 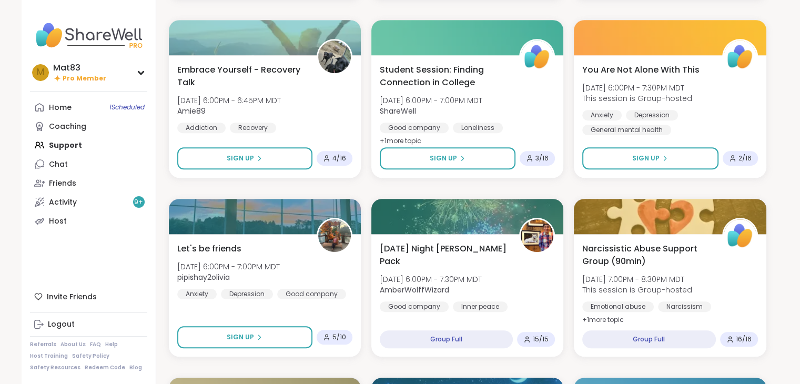 What do you see at coordinates (398, 111) in the screenshot?
I see `b: ShareWell` at bounding box center [398, 111].